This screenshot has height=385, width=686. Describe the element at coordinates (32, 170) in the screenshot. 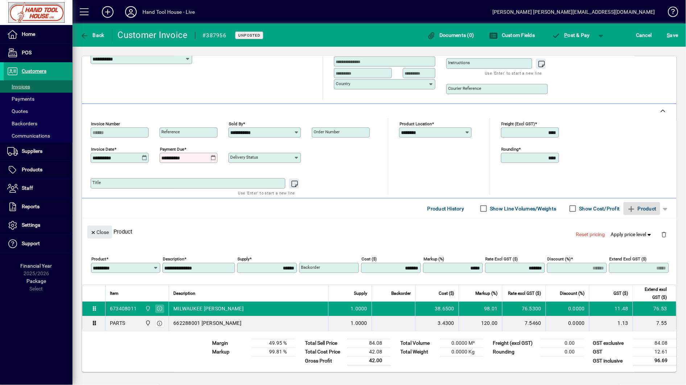

I see `span: Products` at that location.